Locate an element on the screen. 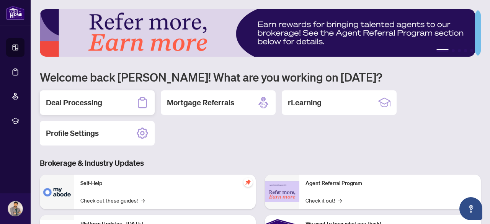 The image size is (490, 224). button: 5 is located at coordinates (471, 51).